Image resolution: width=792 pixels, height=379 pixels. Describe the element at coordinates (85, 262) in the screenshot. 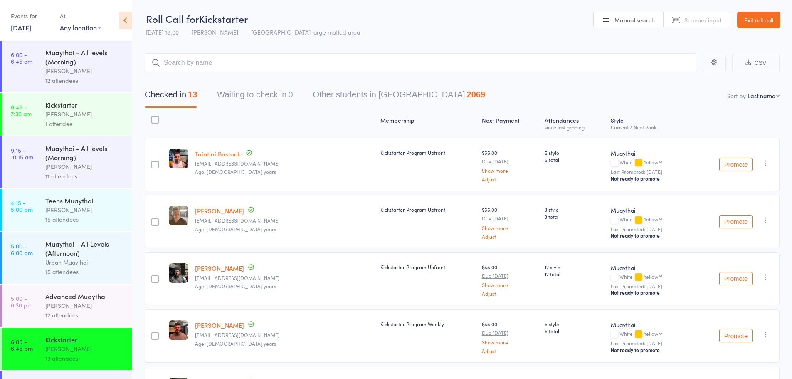

I see `div: Urban Muaythai` at that location.